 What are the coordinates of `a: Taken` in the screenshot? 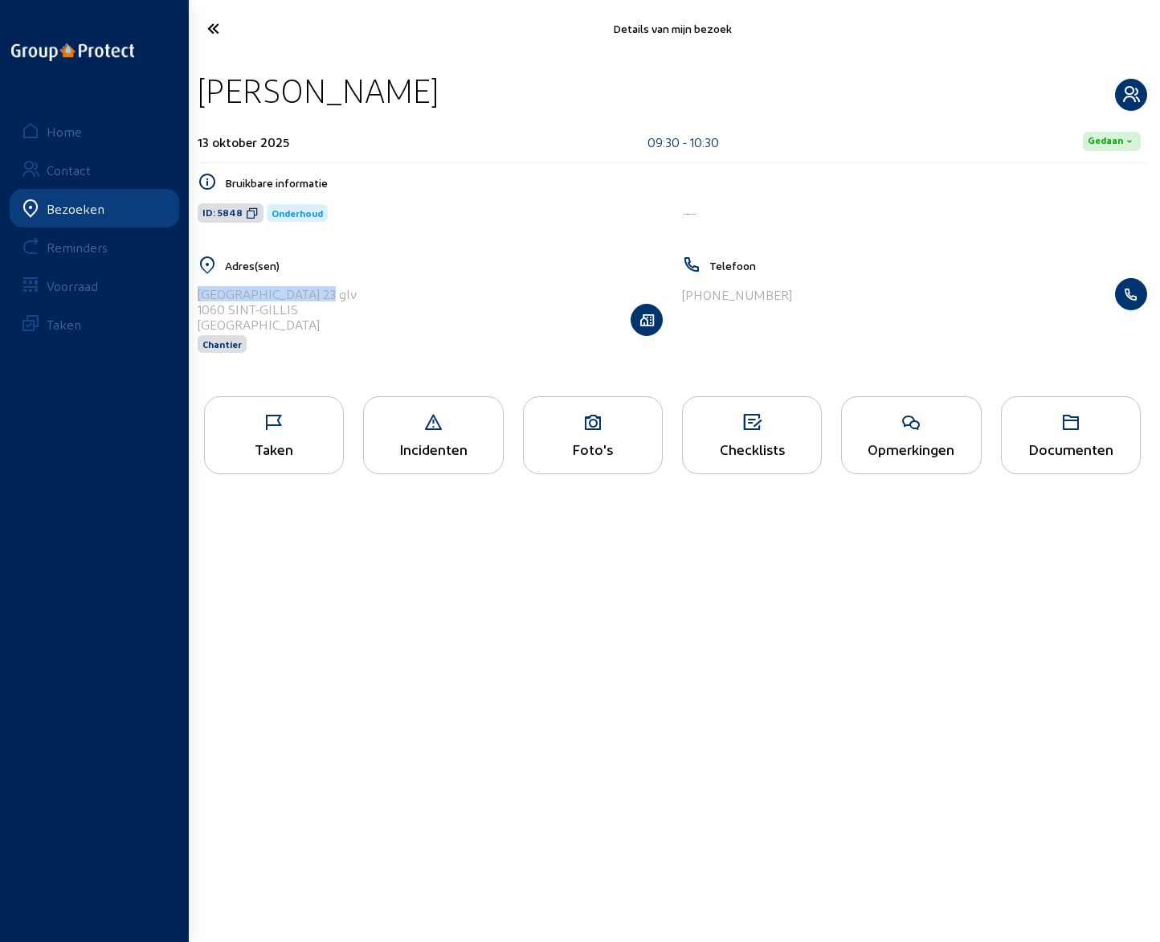 It's located at (94, 324).